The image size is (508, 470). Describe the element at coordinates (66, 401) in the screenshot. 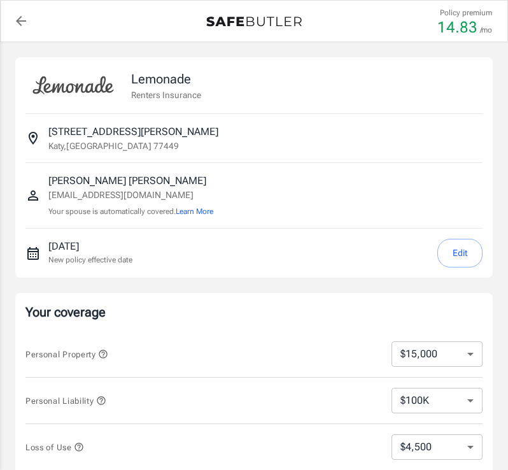

I see `button: Personal Liability` at that location.